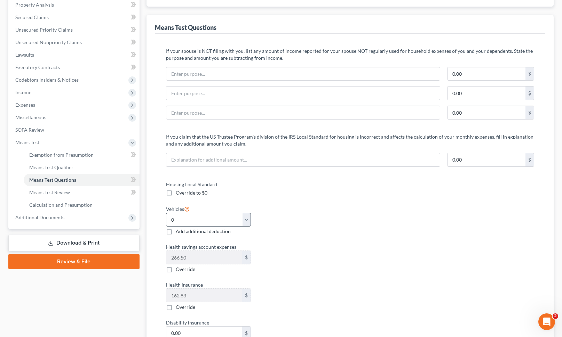 This screenshot has height=337, width=562. Describe the element at coordinates (191, 193) in the screenshot. I see `span: Override to $0` at that location.